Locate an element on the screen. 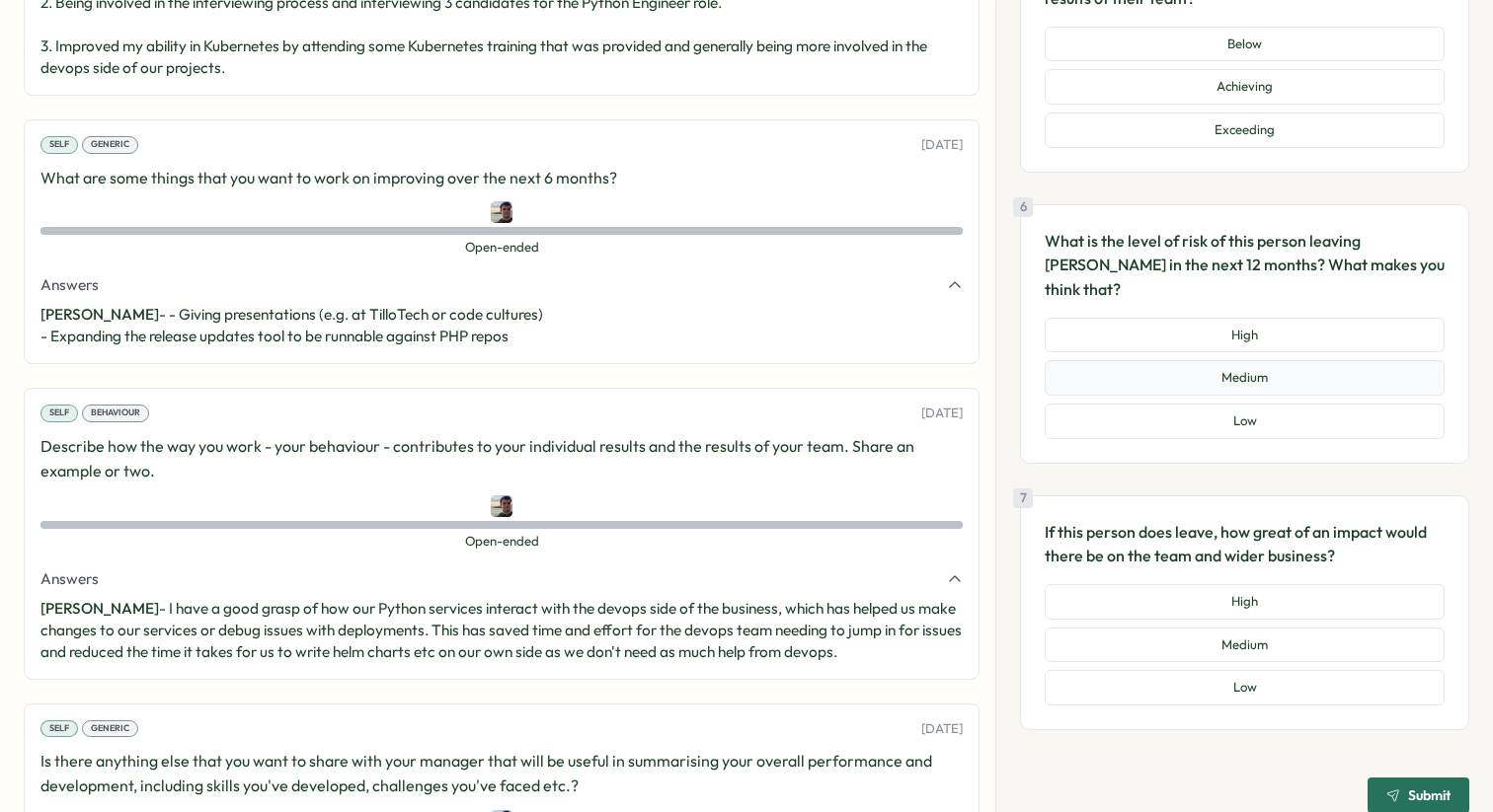 This screenshot has height=812, width=1493. button: Below is located at coordinates (1244, 45).